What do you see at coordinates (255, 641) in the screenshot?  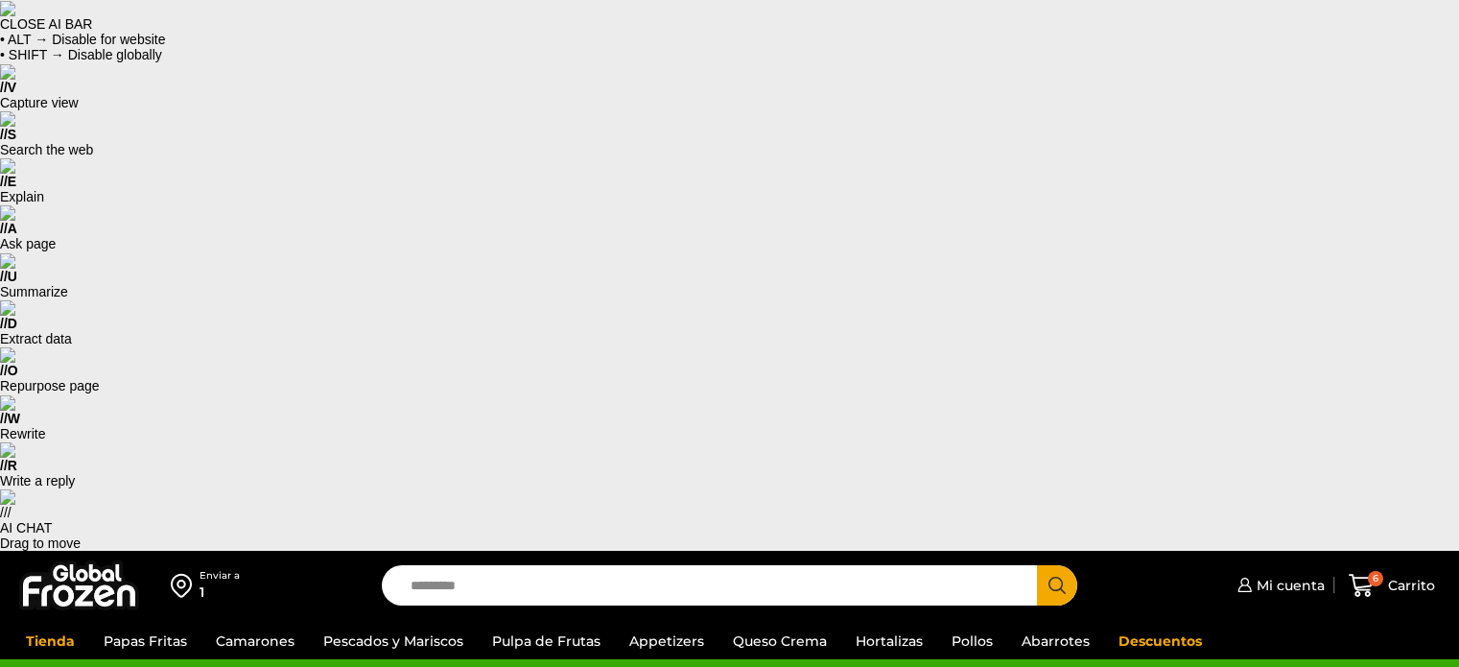 I see `a: Camarones` at bounding box center [255, 641].